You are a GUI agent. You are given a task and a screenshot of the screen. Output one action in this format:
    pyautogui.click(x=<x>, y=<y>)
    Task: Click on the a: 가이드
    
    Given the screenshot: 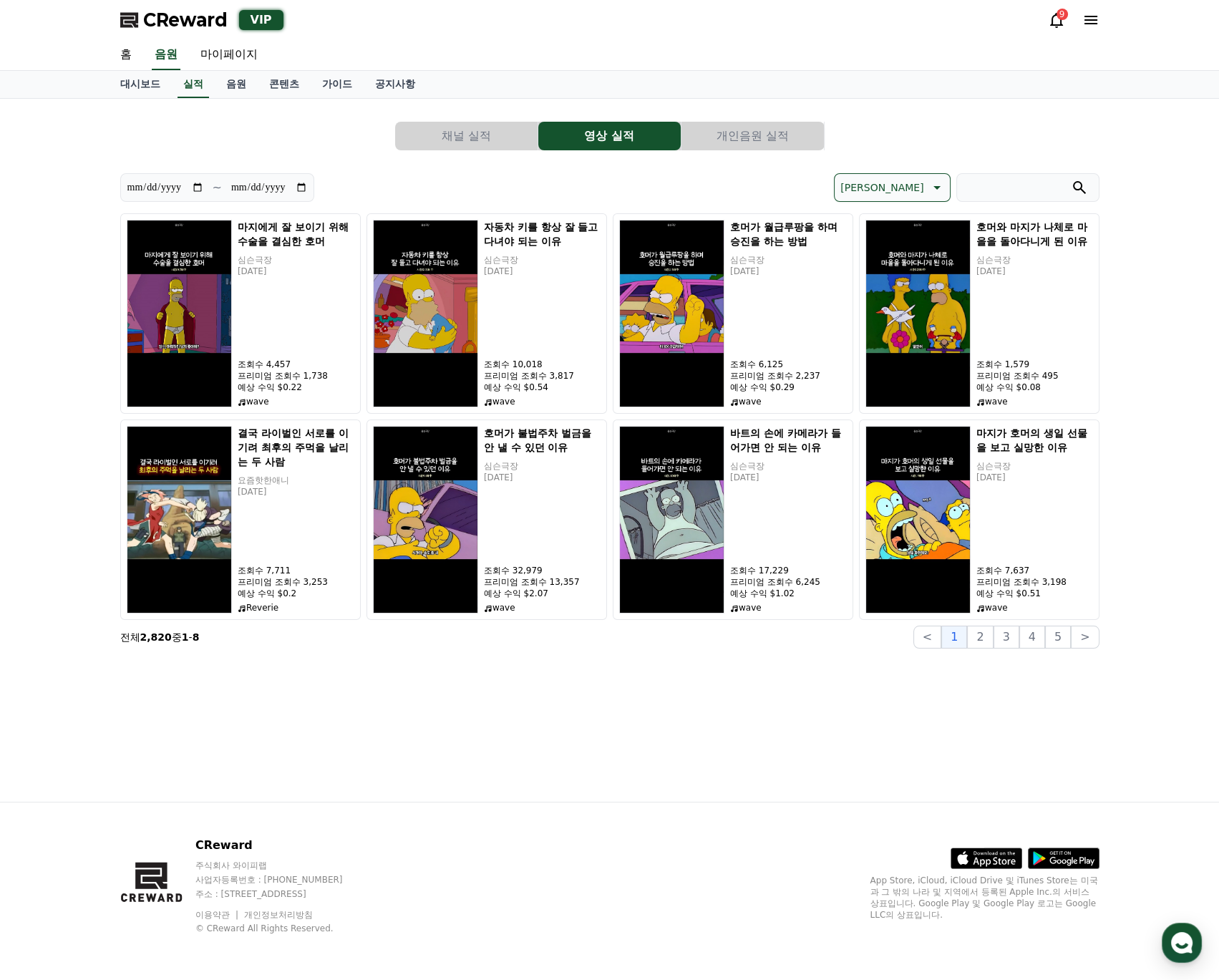 What is the action you would take?
    pyautogui.click(x=337, y=84)
    